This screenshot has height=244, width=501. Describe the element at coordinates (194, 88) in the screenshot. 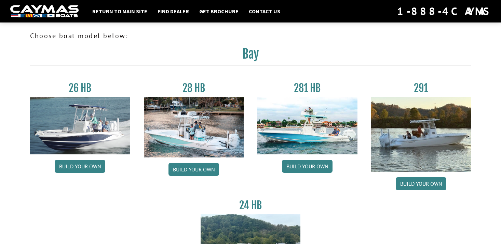

I see `h3: 28 HB` at that location.